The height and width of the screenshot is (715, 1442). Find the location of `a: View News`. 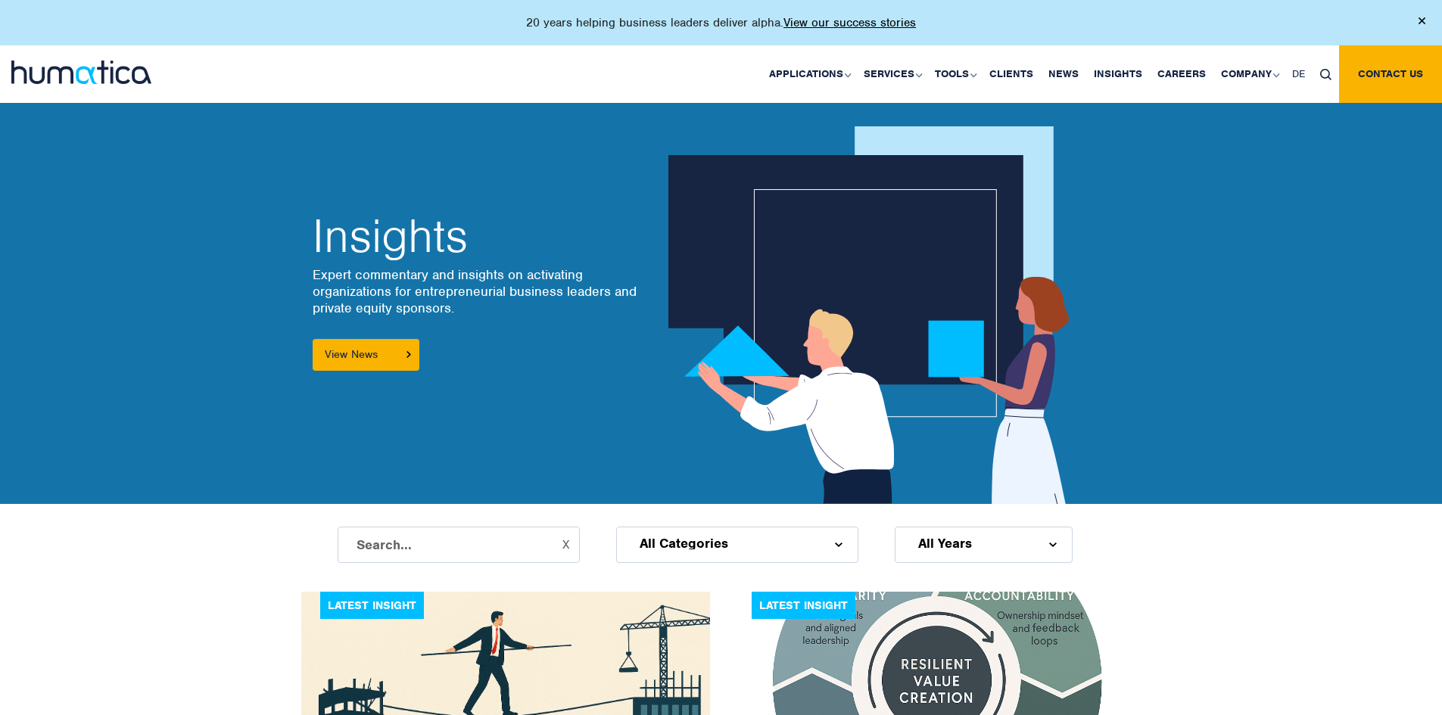

a: View News is located at coordinates (365, 355).